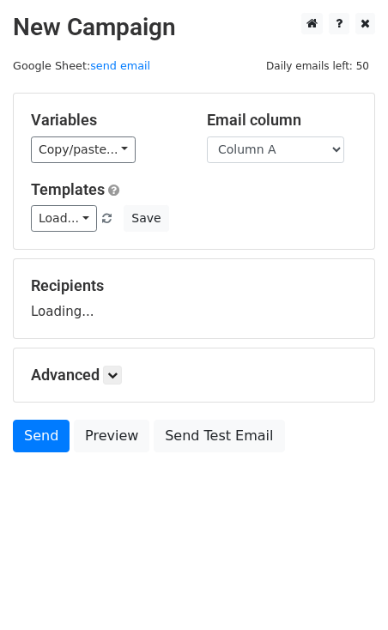 The image size is (388, 630). What do you see at coordinates (194, 299) in the screenshot?
I see `div: Loading...` at bounding box center [194, 299].